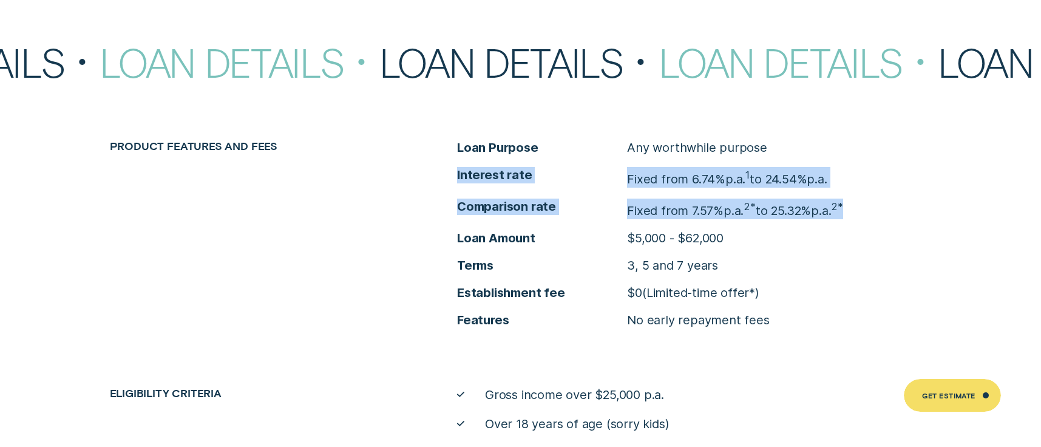  Describe the element at coordinates (952, 395) in the screenshot. I see `a: Get Estimate` at that location.